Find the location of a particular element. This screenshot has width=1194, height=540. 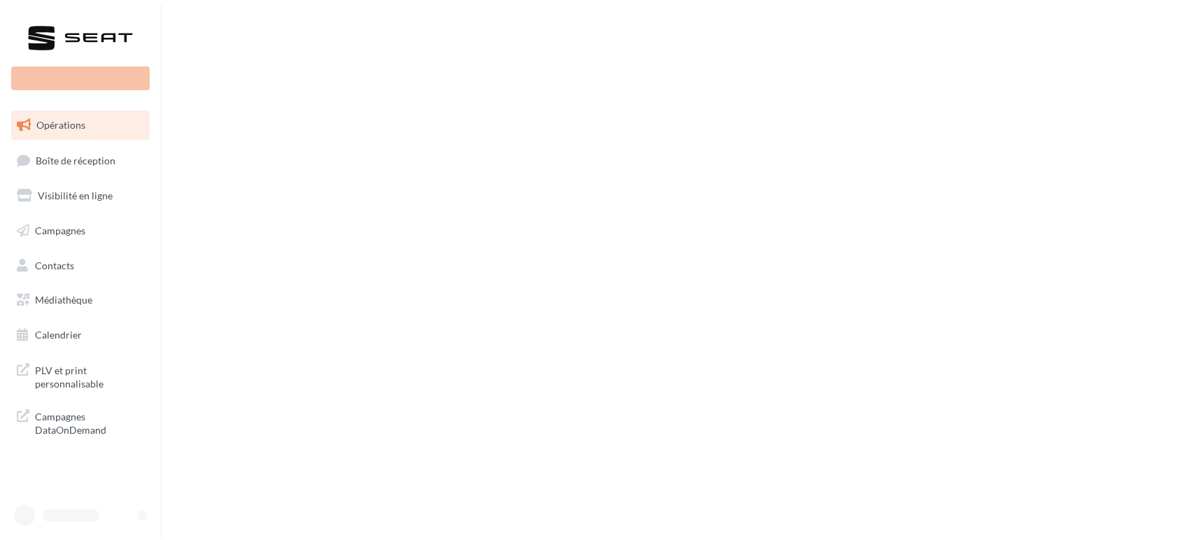

a: Contacts is located at coordinates (80, 266).